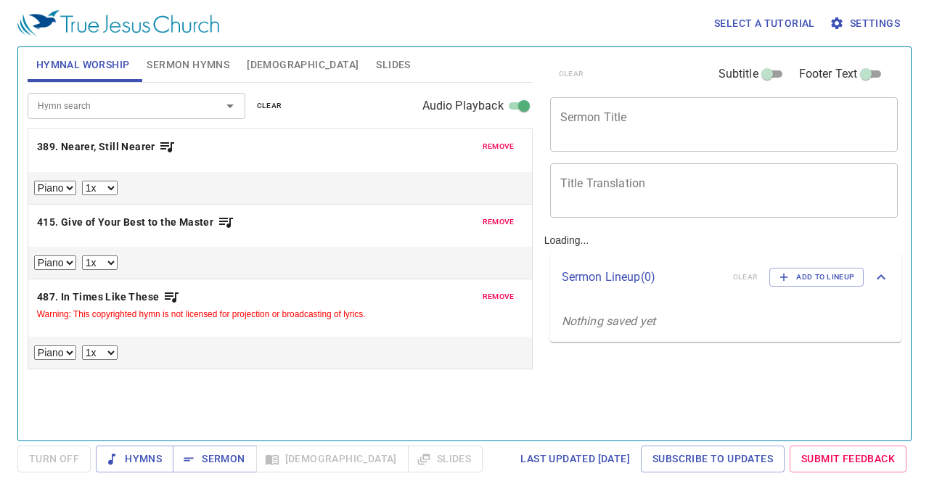 The height and width of the screenshot is (492, 929). What do you see at coordinates (98, 297) in the screenshot?
I see `b: 487. In Times Like These` at bounding box center [98, 297].